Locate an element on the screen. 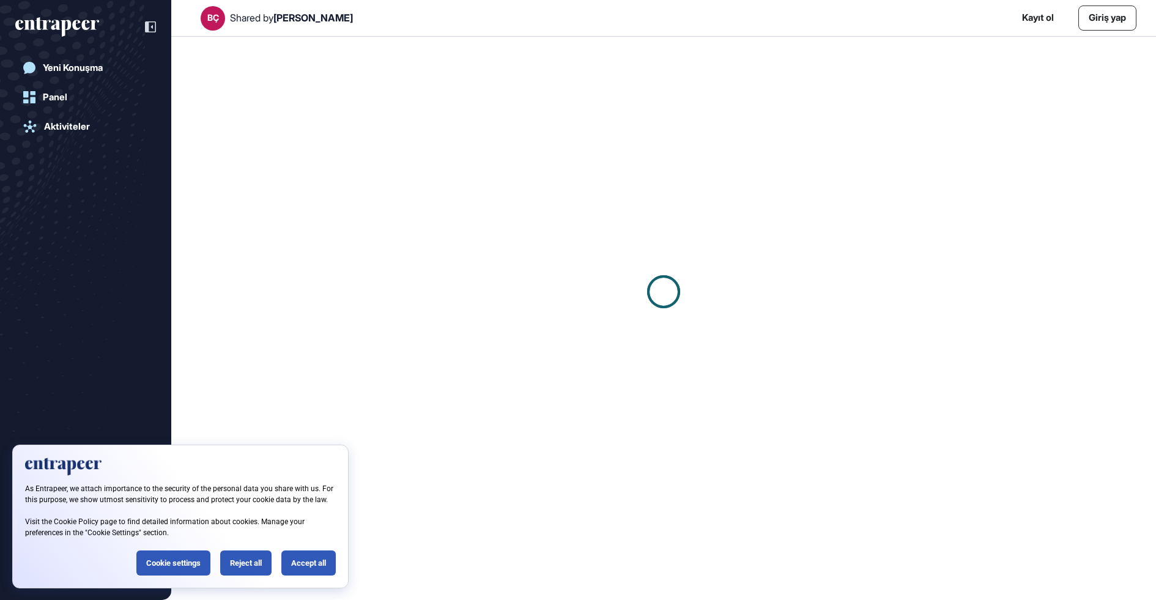 Image resolution: width=1156 pixels, height=600 pixels. div: Panel is located at coordinates (55, 97).